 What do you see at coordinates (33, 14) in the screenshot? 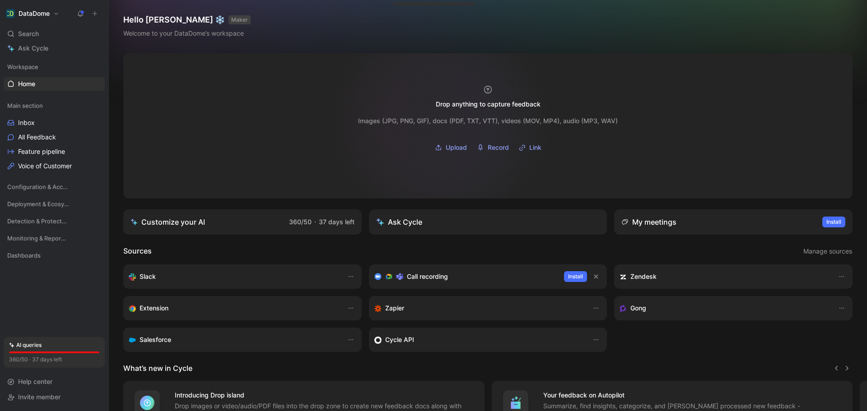
I see `button: DataDomeDataDome` at bounding box center [33, 14].